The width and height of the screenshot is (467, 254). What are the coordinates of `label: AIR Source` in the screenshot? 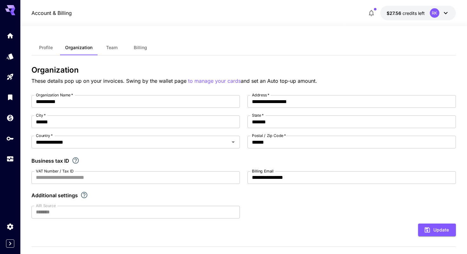 It's located at (46, 206).